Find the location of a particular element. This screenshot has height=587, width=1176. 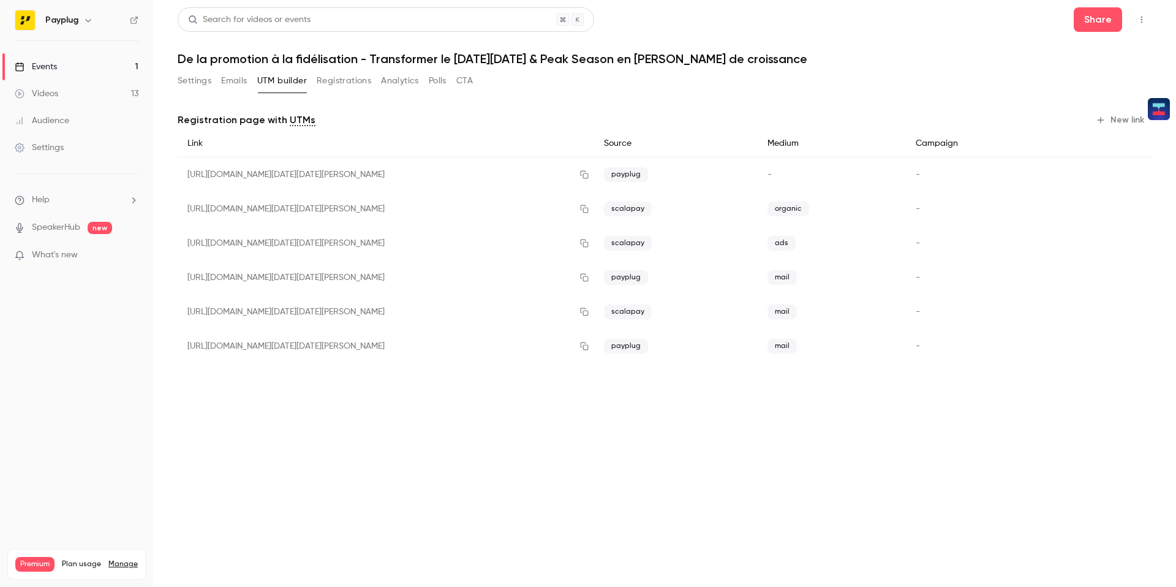

div: Source is located at coordinates (676, 143).